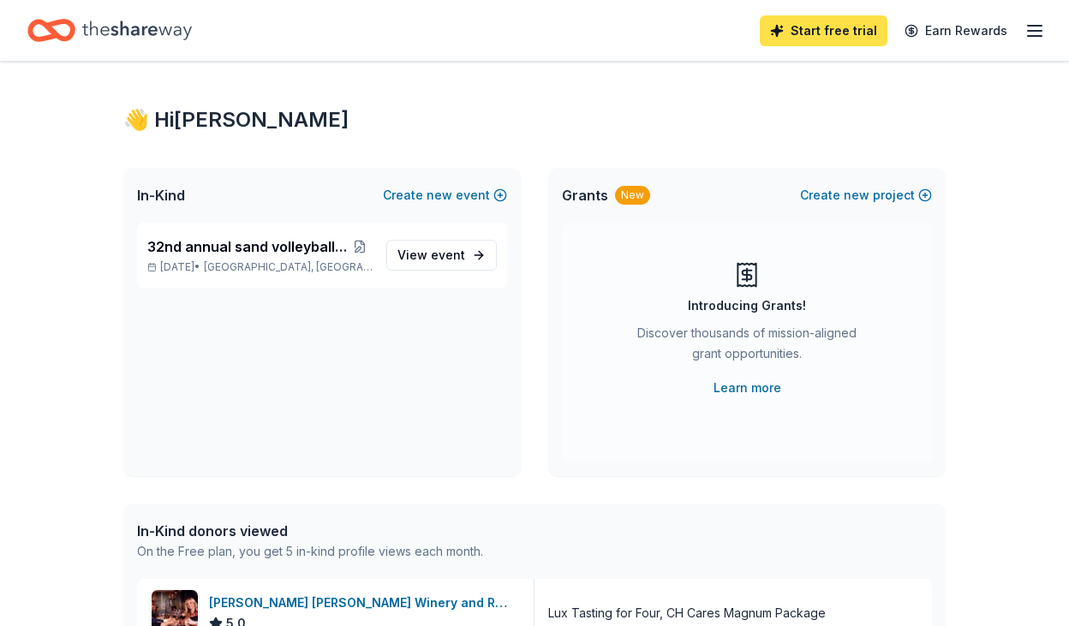  I want to click on div: New, so click(632, 195).